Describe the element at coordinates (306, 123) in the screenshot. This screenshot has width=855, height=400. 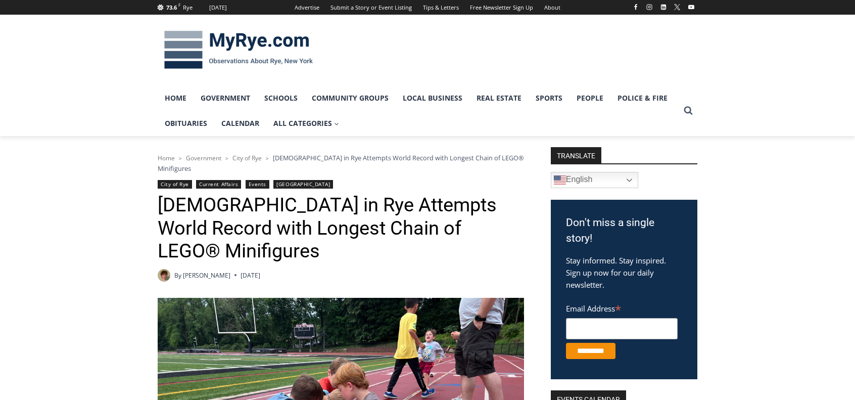
I see `span: All Categories` at that location.